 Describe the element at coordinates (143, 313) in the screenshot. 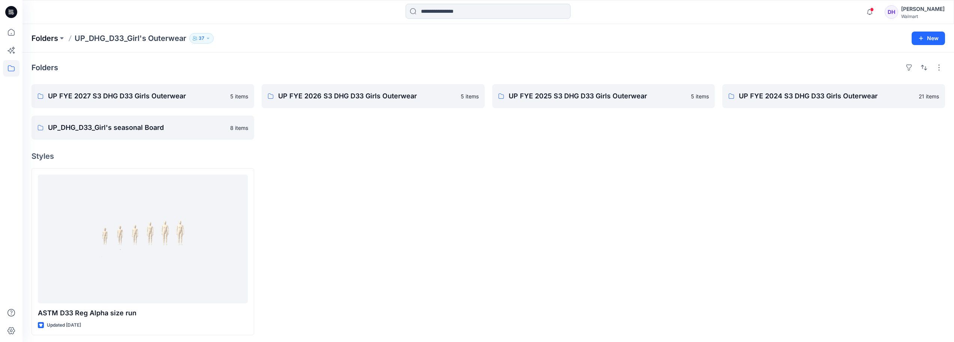

I see `p: ASTM D33 Reg Alpha size run` at that location.